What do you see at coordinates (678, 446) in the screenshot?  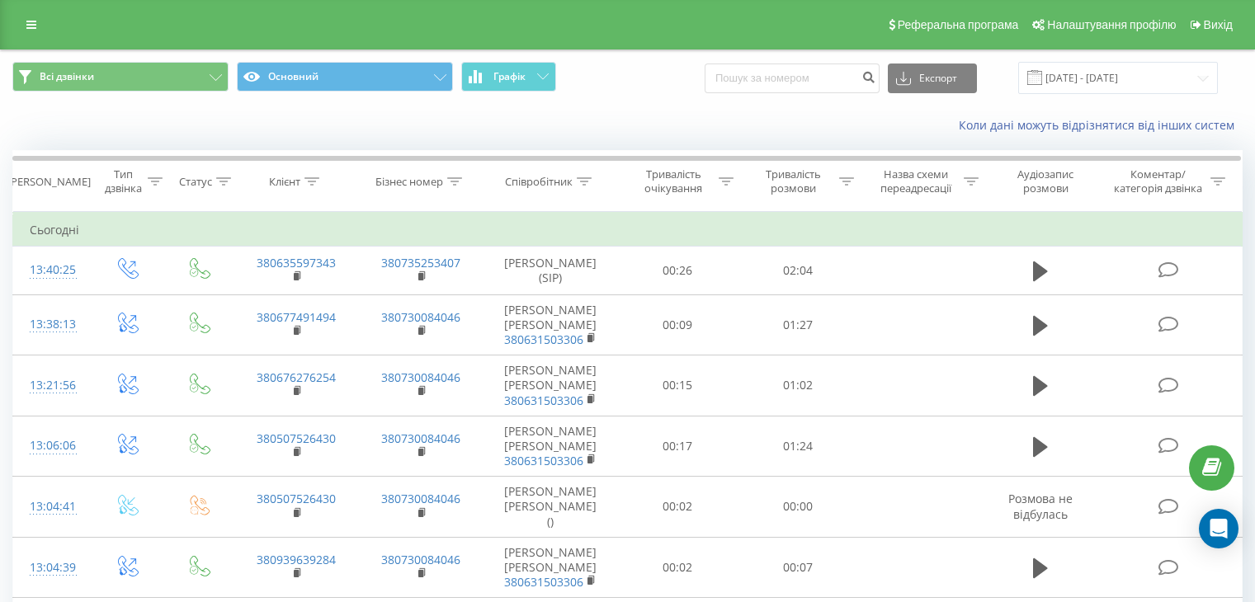 I see `td: 00:17` at bounding box center [678, 446].